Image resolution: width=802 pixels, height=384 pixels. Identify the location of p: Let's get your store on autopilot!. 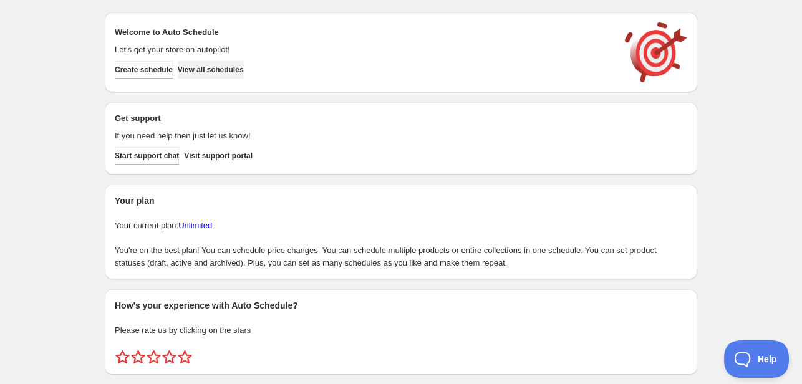
(364, 50).